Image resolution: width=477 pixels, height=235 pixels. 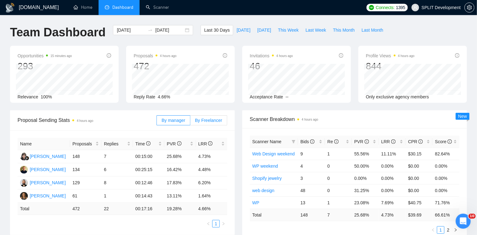 I want to click on td: Total, so click(x=44, y=208).